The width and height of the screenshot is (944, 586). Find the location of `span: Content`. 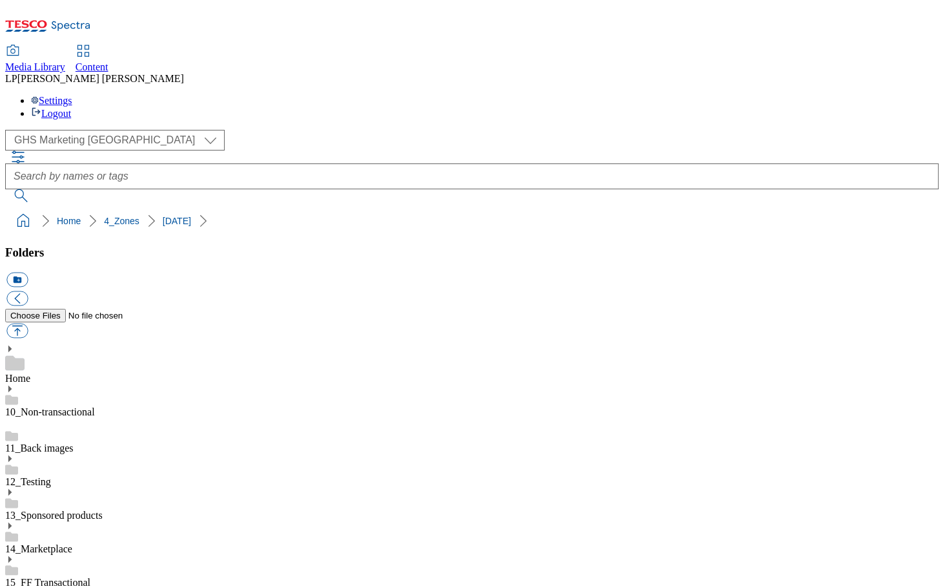

span: Content is located at coordinates (92, 67).